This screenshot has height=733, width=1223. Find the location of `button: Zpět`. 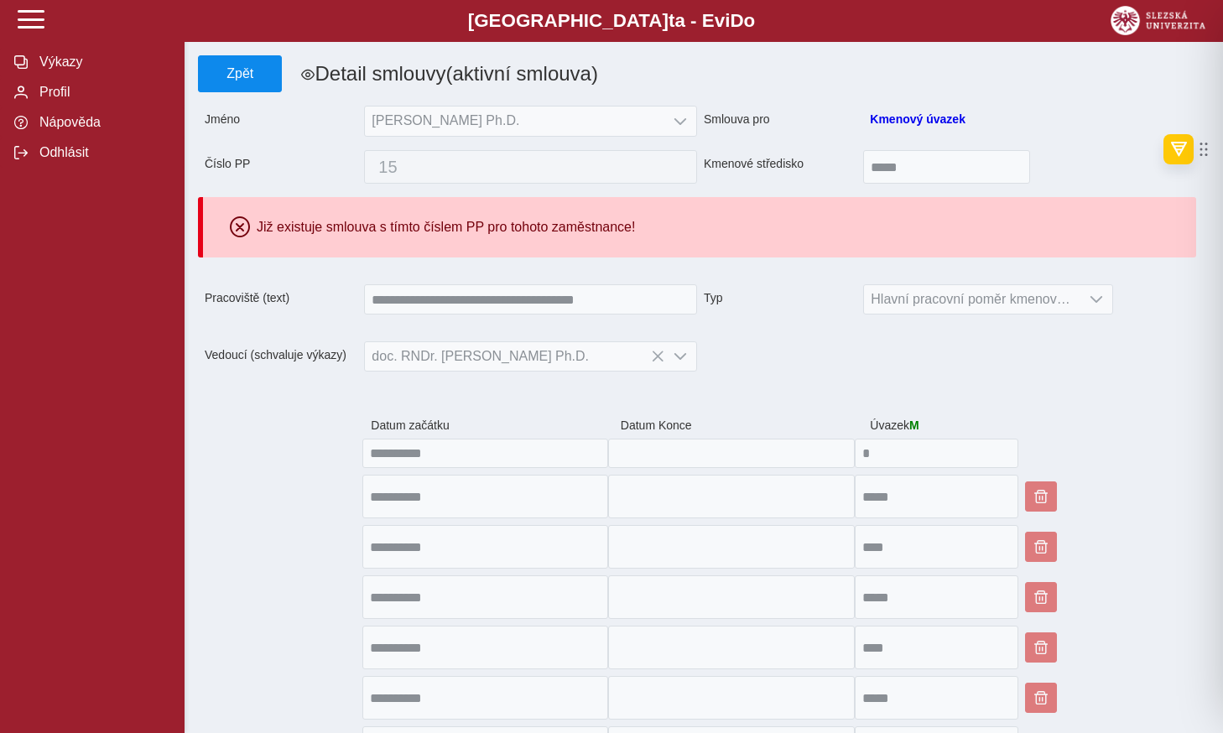

button: Zpět is located at coordinates (240, 74).